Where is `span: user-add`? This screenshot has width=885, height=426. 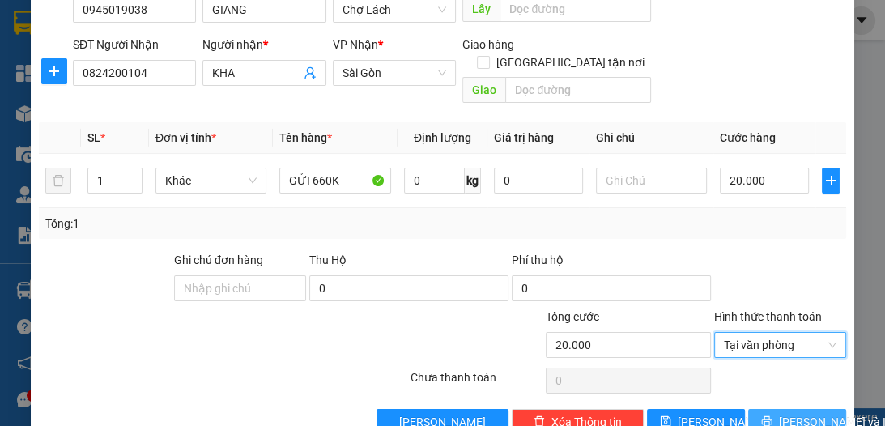 span: user-add is located at coordinates (310, 73).